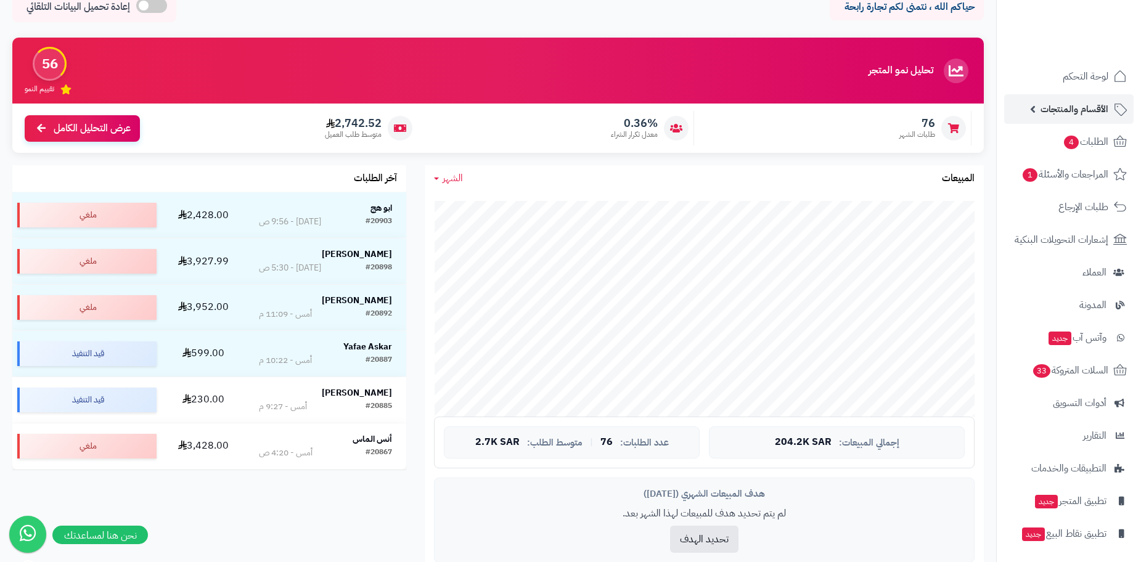  What do you see at coordinates (1085, 76) in the screenshot?
I see `span: لوحة التحكم` at bounding box center [1085, 76].